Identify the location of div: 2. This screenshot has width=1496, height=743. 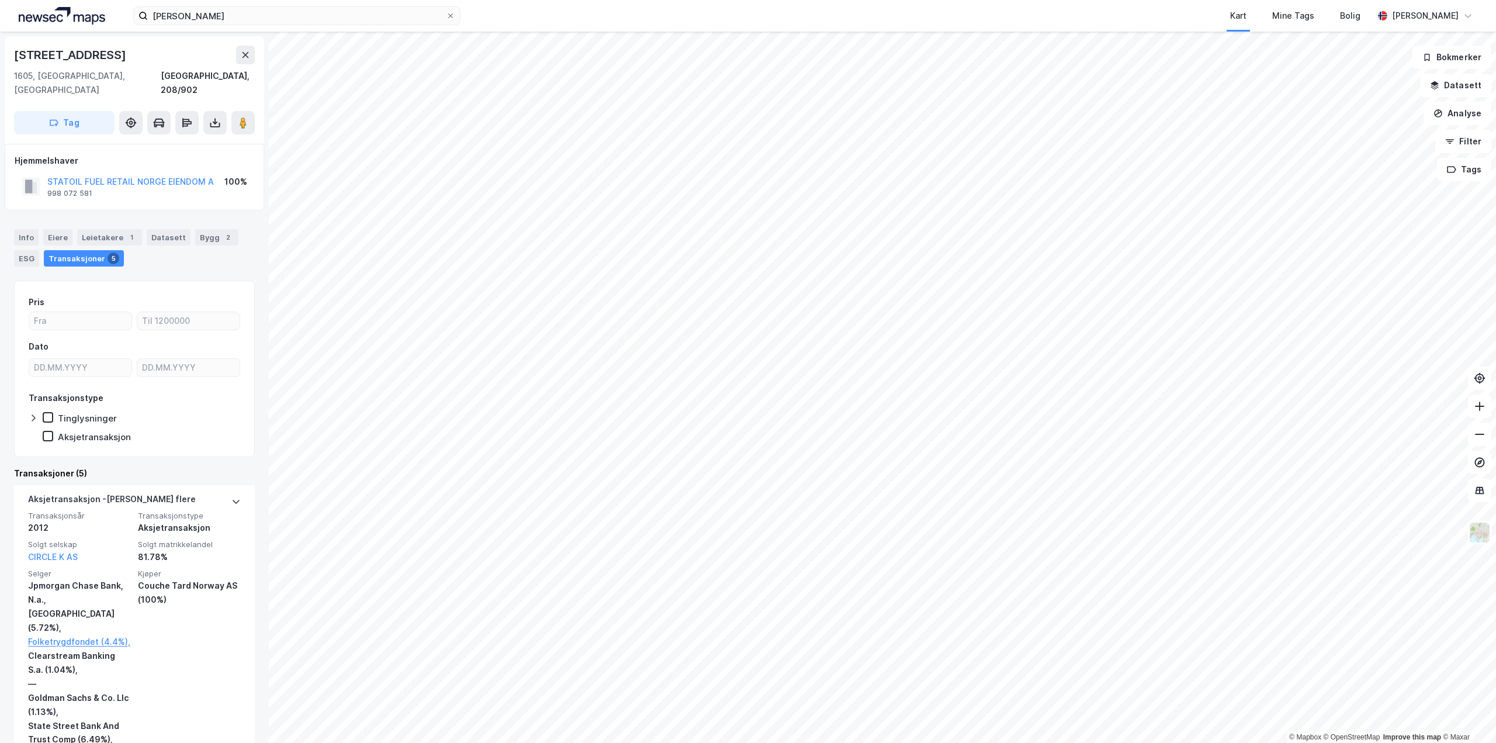
(228, 237).